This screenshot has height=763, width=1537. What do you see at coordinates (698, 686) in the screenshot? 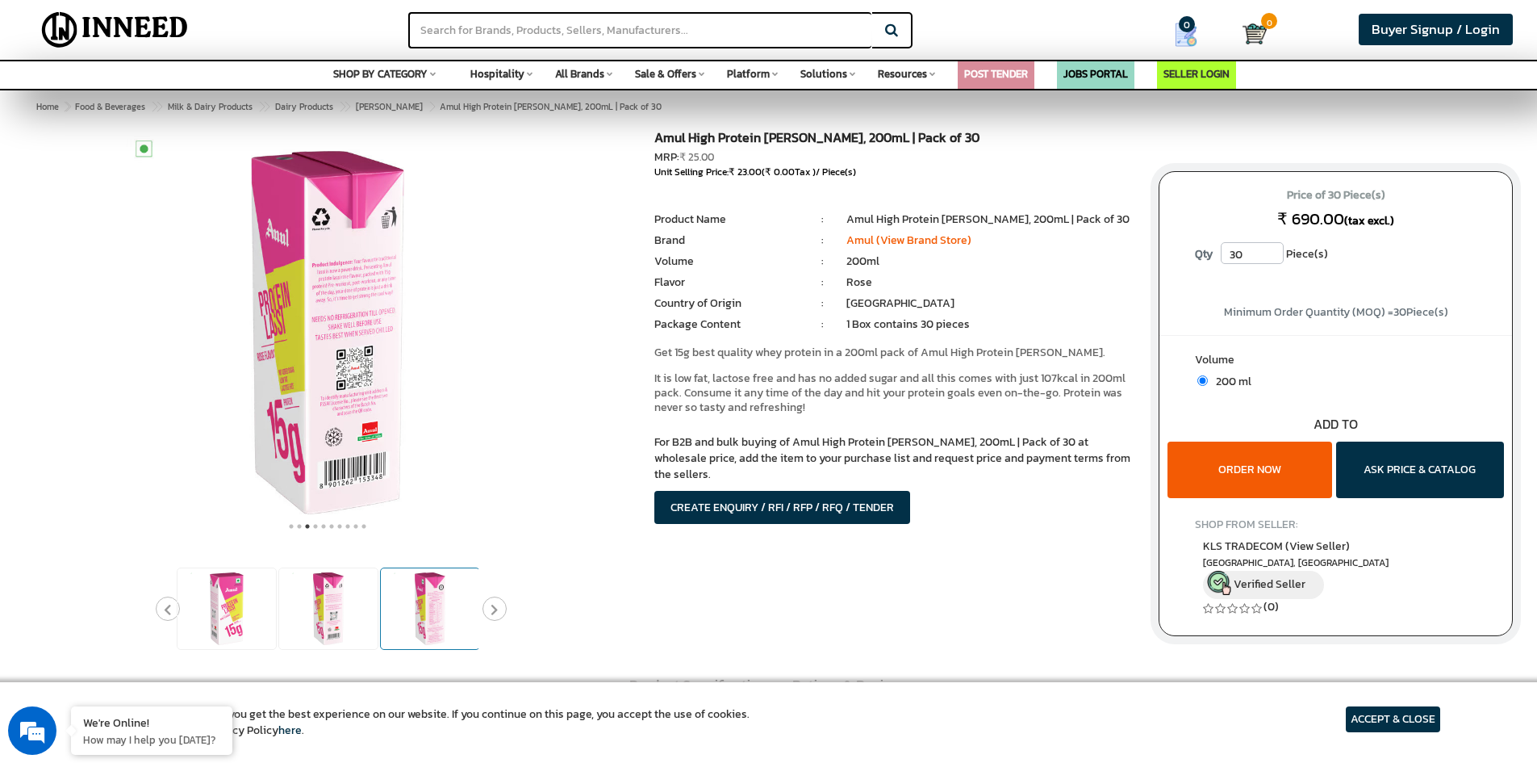
I see `a: Product Specification` at bounding box center [698, 686].